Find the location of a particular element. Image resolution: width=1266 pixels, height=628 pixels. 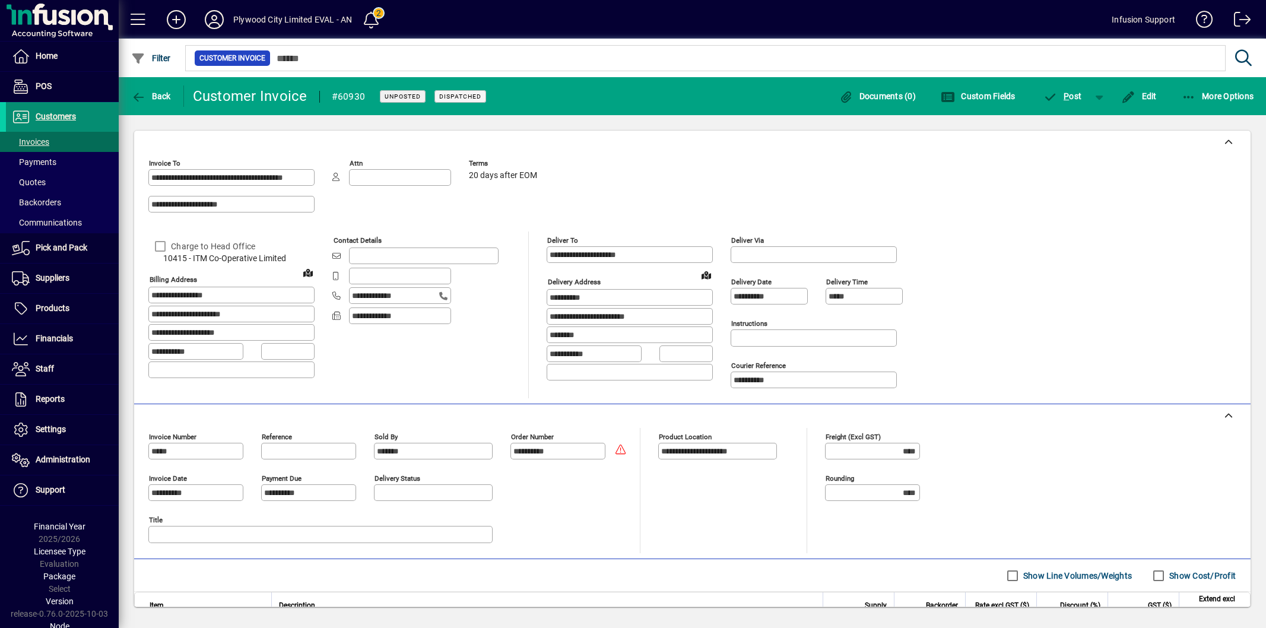

span: Filter is located at coordinates (151, 58).